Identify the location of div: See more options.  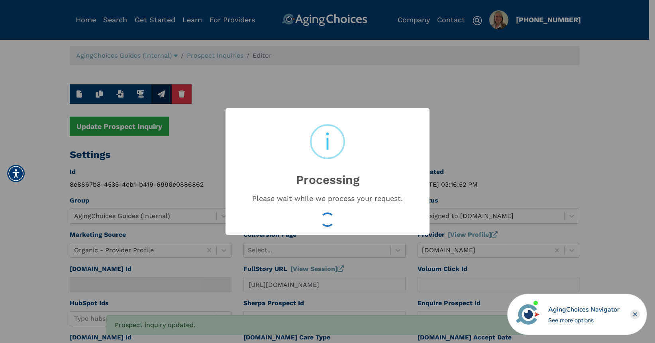
(583, 320).